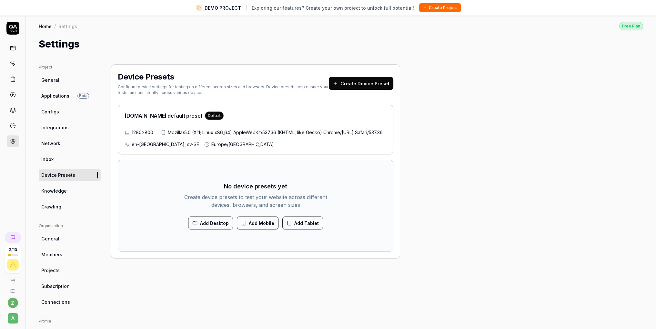  What do you see at coordinates (54, 190) in the screenshot?
I see `span: Knowledge` at bounding box center [54, 190].